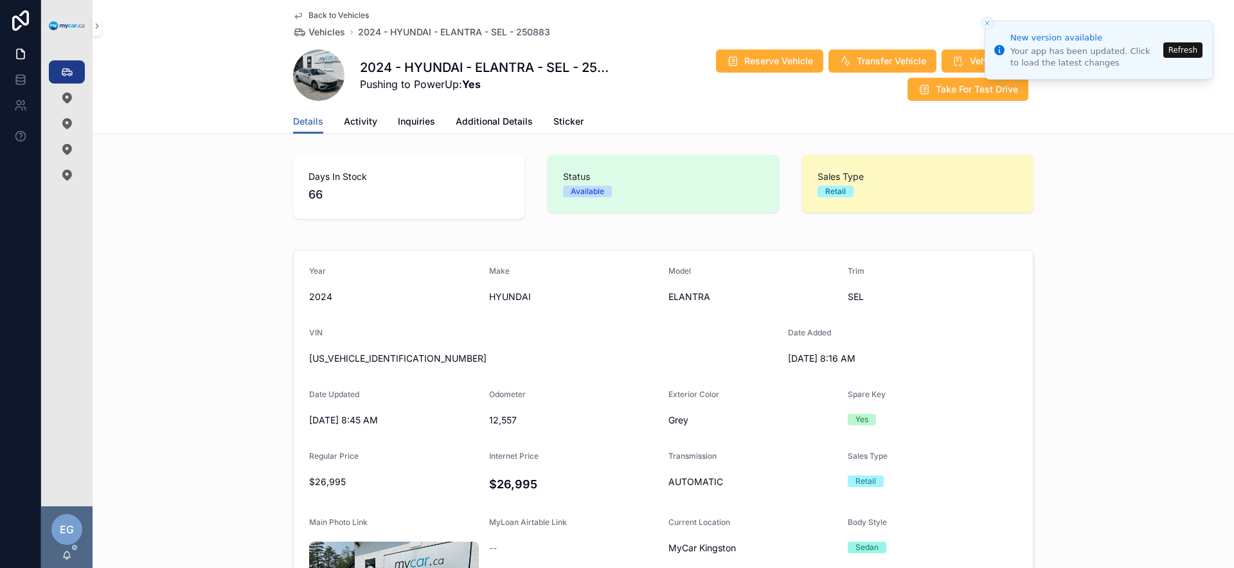 The width and height of the screenshot is (1234, 568). What do you see at coordinates (987, 23) in the screenshot?
I see `button: Close toast` at bounding box center [987, 23].